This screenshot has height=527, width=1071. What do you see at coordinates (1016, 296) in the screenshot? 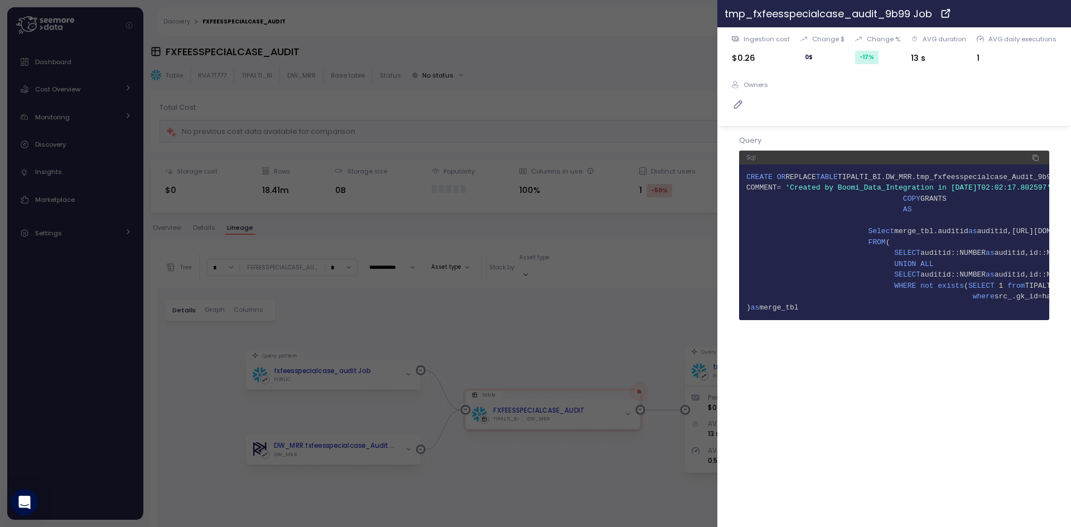
I see `span: src_.gk_id` at bounding box center [1016, 296].